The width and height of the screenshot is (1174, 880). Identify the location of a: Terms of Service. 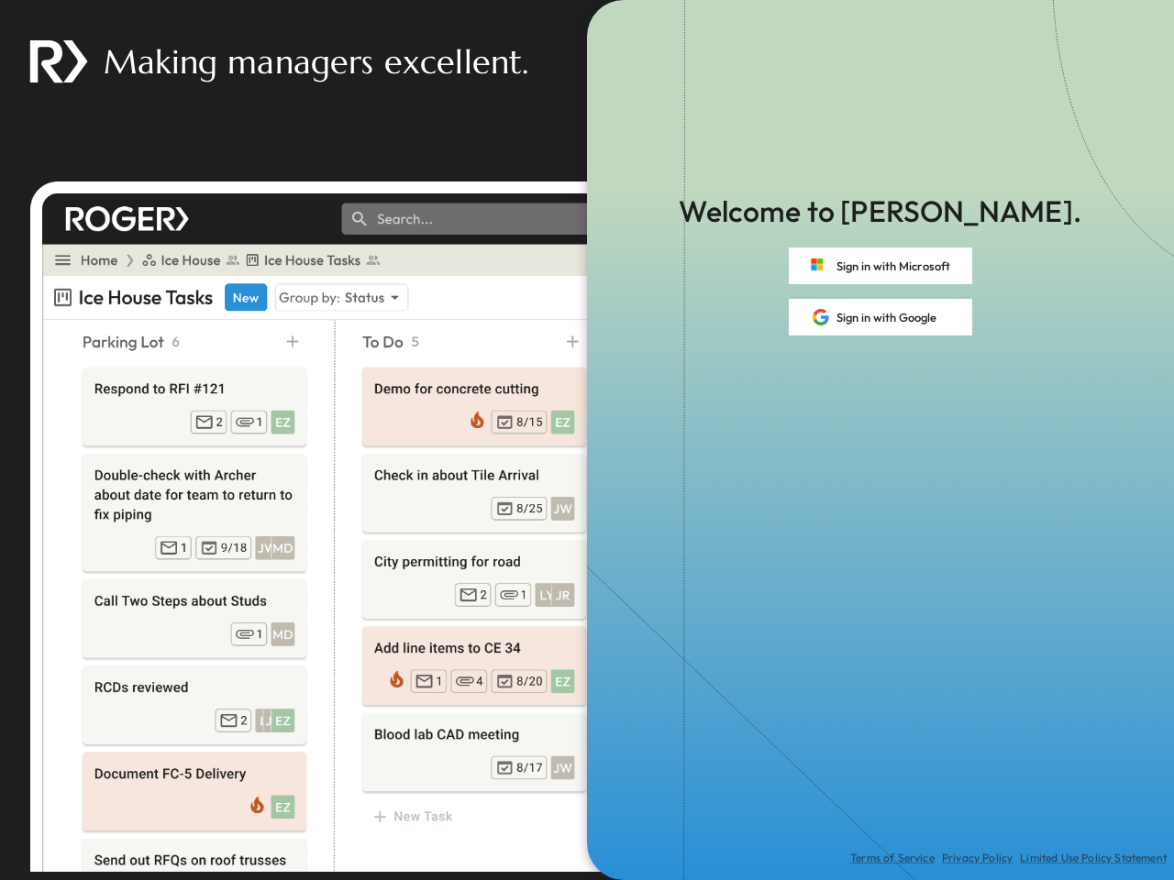
(892, 858).